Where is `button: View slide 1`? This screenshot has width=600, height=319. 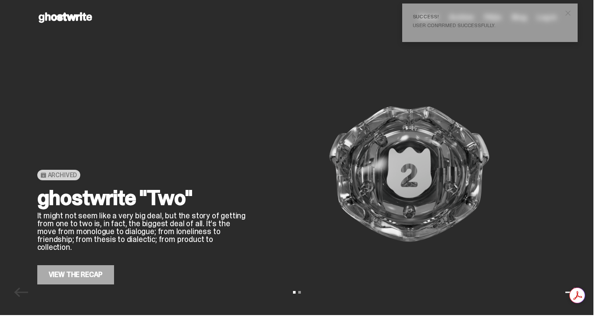
button: View slide 1 is located at coordinates (294, 293).